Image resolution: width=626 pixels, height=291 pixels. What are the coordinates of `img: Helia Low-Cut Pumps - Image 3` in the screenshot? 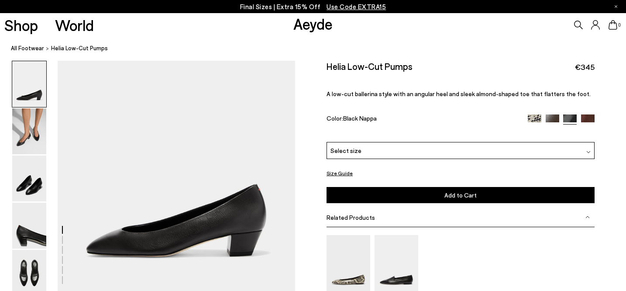 It's located at (29, 178).